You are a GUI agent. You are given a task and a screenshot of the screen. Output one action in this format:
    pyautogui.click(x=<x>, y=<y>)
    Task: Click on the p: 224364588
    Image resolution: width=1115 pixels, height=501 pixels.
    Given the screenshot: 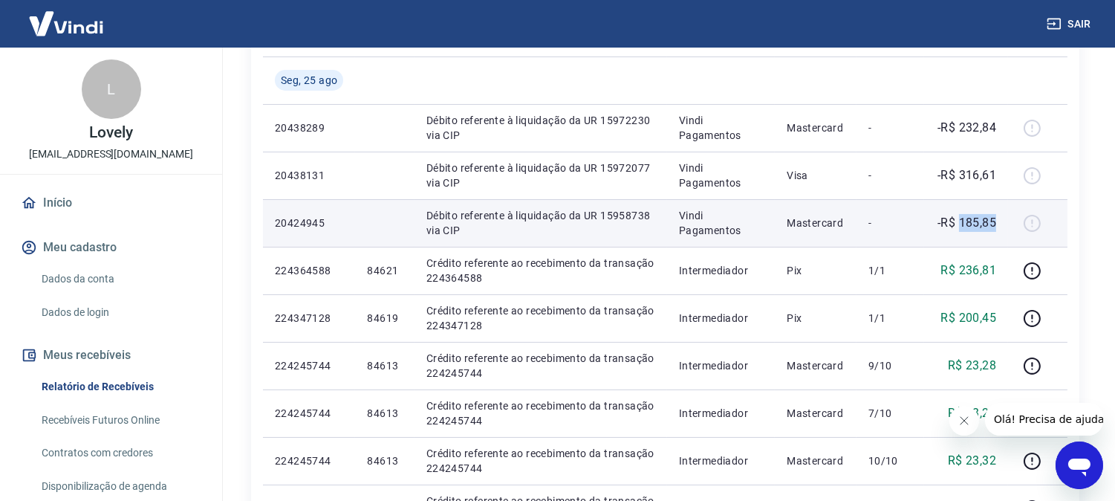 What is the action you would take?
    pyautogui.click(x=309, y=270)
    